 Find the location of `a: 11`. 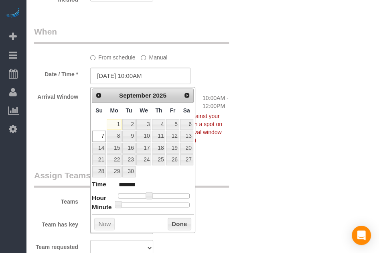

a: 11 is located at coordinates (158, 136).